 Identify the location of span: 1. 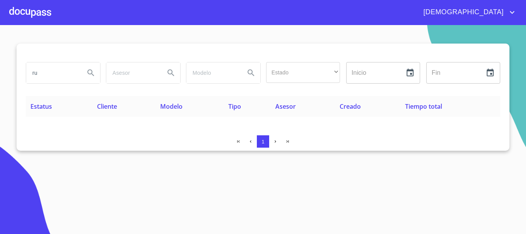
(263, 141).